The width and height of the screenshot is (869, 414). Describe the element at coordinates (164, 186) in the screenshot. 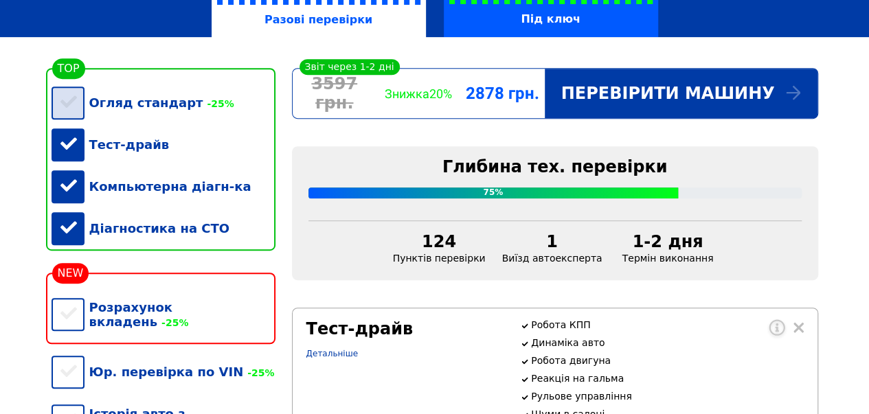

I see `div: Компьютерна діагн-ка` at that location.